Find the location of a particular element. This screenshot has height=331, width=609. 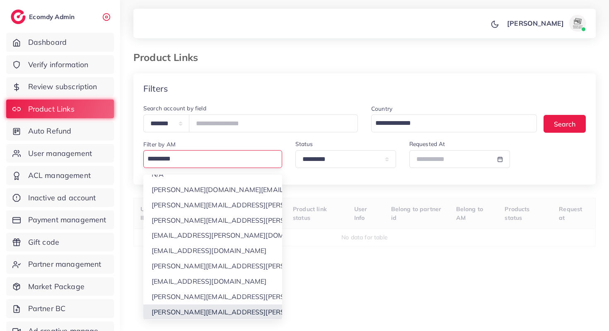

span: Auto Refund is located at coordinates (50, 131).